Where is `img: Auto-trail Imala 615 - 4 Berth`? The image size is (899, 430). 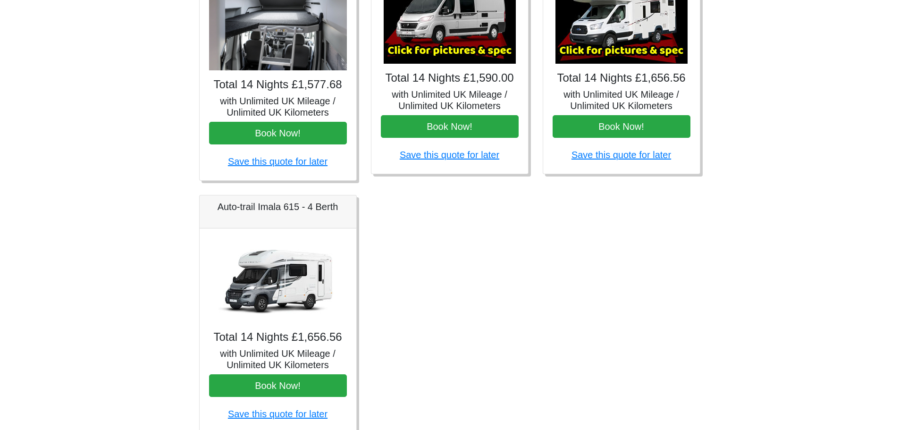
img: Auto-trail Imala 615 - 4 Berth is located at coordinates (278, 280).